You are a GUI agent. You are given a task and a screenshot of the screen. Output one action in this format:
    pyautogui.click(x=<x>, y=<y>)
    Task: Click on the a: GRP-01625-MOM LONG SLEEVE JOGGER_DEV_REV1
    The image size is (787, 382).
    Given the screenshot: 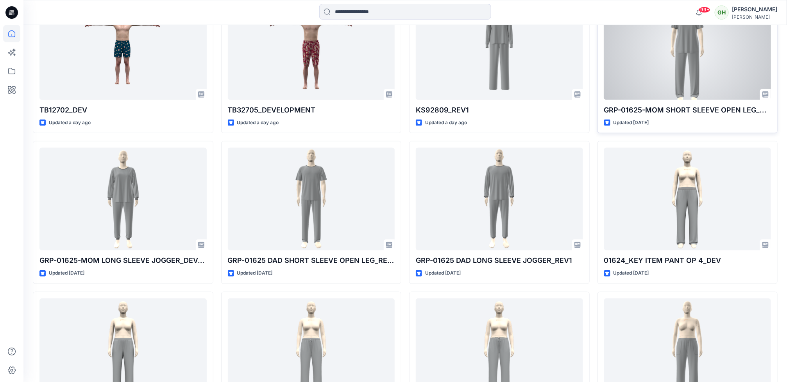 What is the action you would take?
    pyautogui.click(x=123, y=199)
    